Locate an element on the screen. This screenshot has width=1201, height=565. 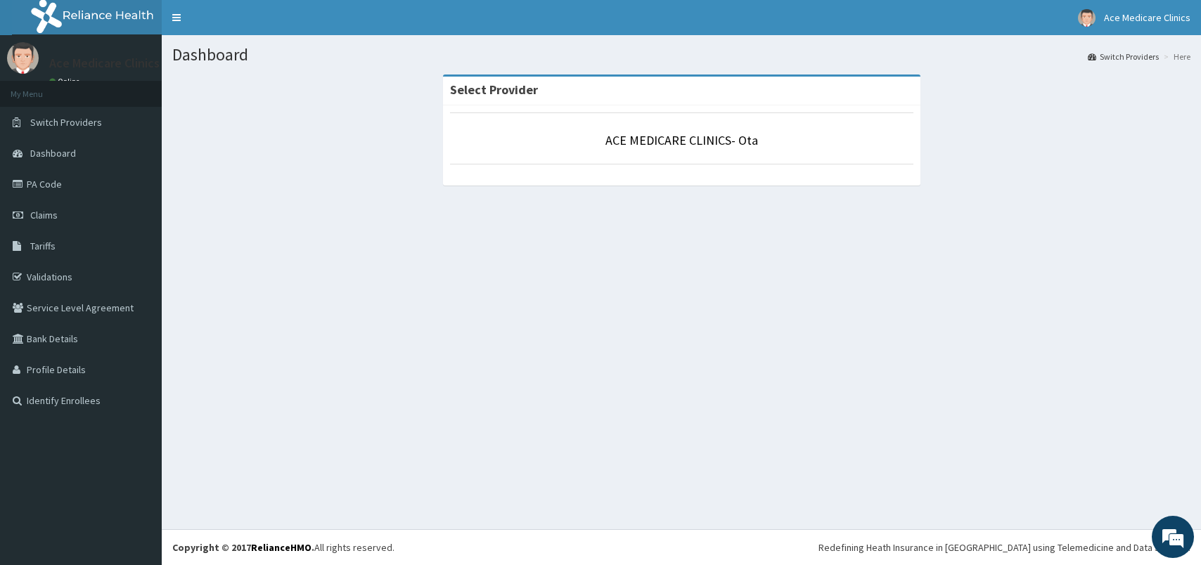
span: Dashboard is located at coordinates (53, 153).